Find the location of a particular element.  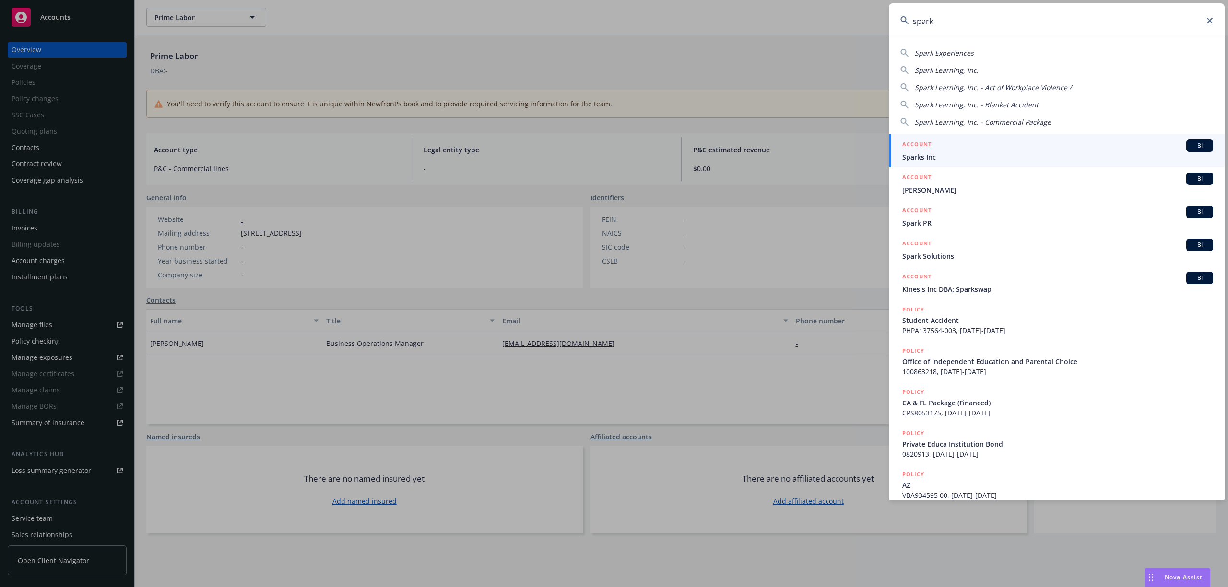

span: Kinesis Inc DBA: Sparkswap is located at coordinates (1057, 289).